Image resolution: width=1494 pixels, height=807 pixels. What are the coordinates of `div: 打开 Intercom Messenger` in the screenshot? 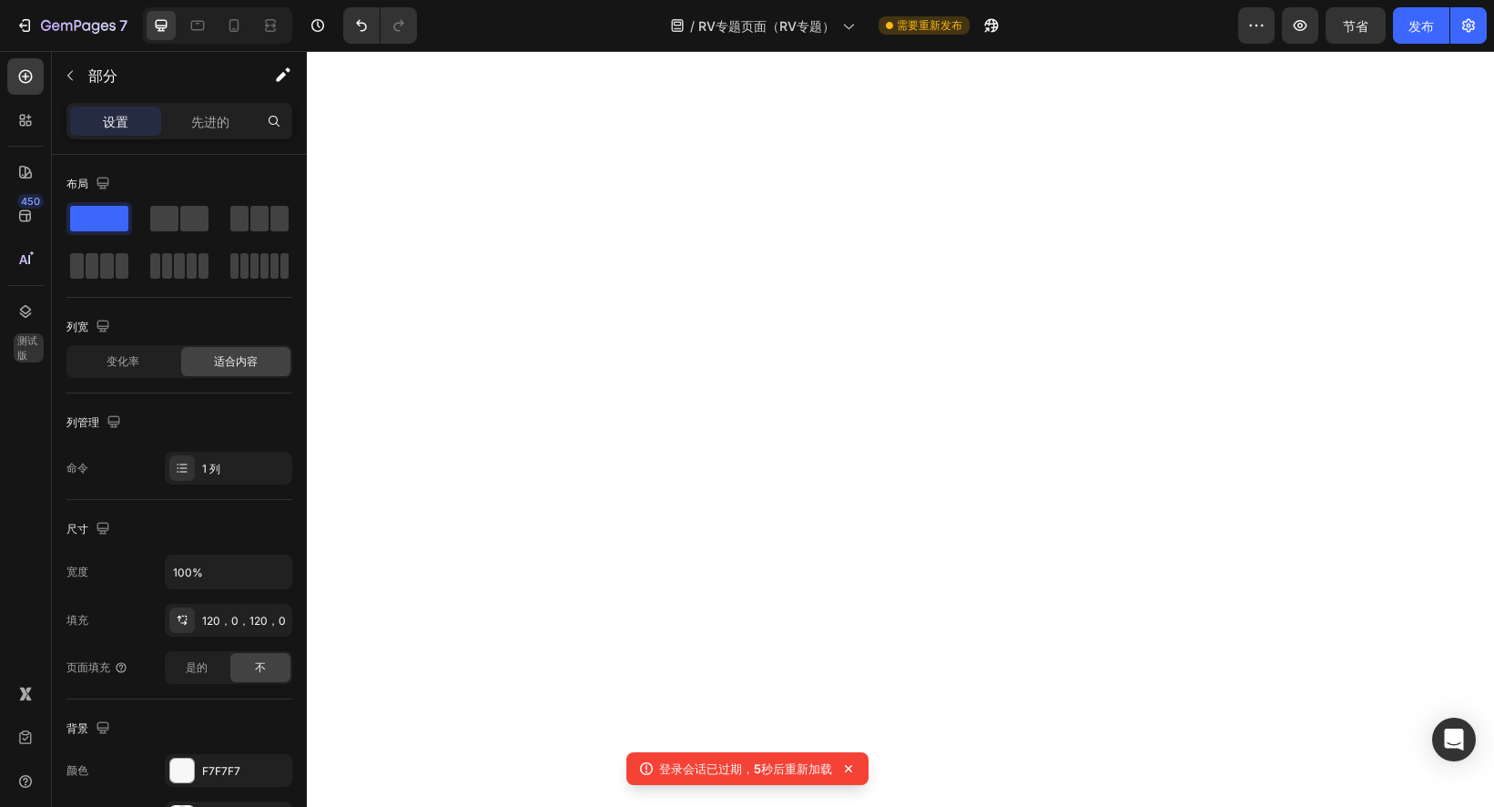 It's located at (1454, 739).